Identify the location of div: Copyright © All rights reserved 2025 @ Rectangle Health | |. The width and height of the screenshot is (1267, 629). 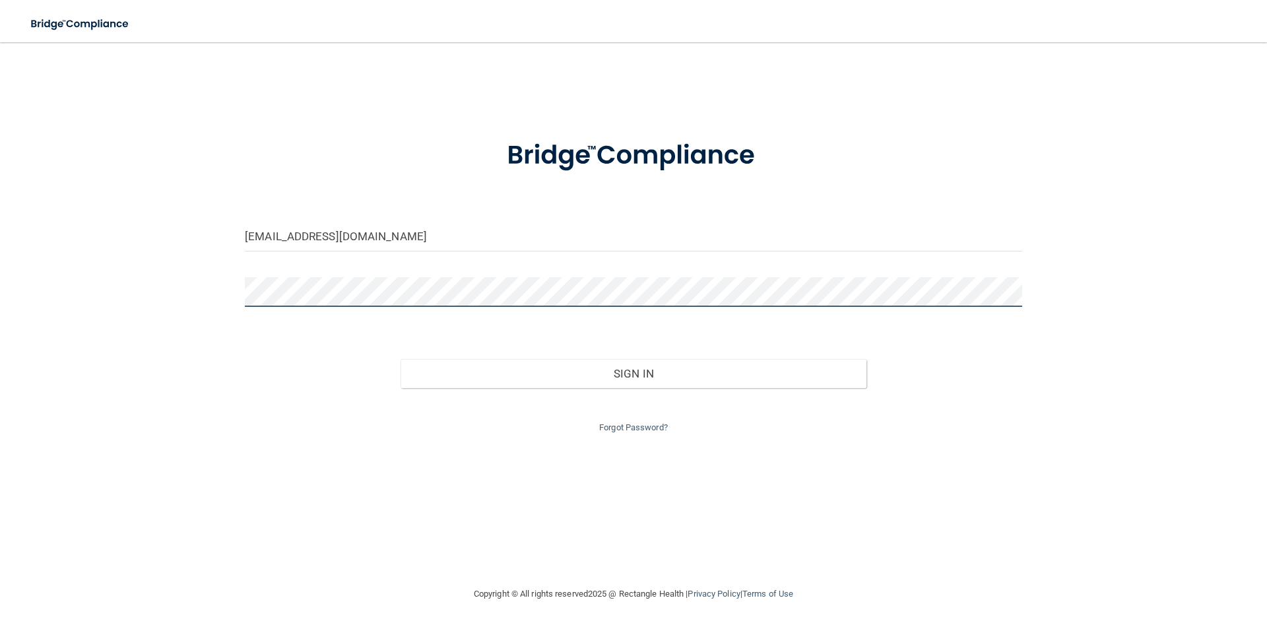
(634, 594).